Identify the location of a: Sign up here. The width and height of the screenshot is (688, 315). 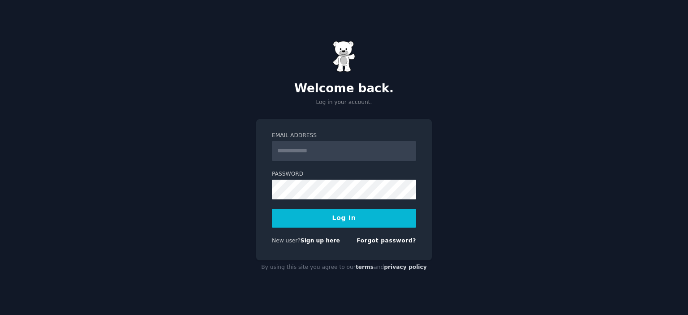
(320, 241).